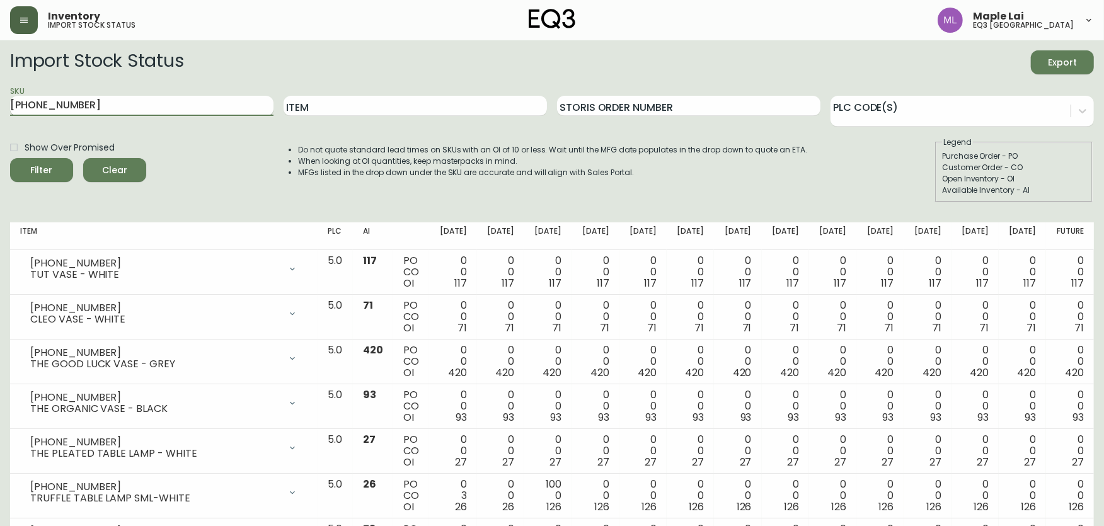 Image resolution: width=1104 pixels, height=526 pixels. I want to click on button: Filter, so click(42, 170).